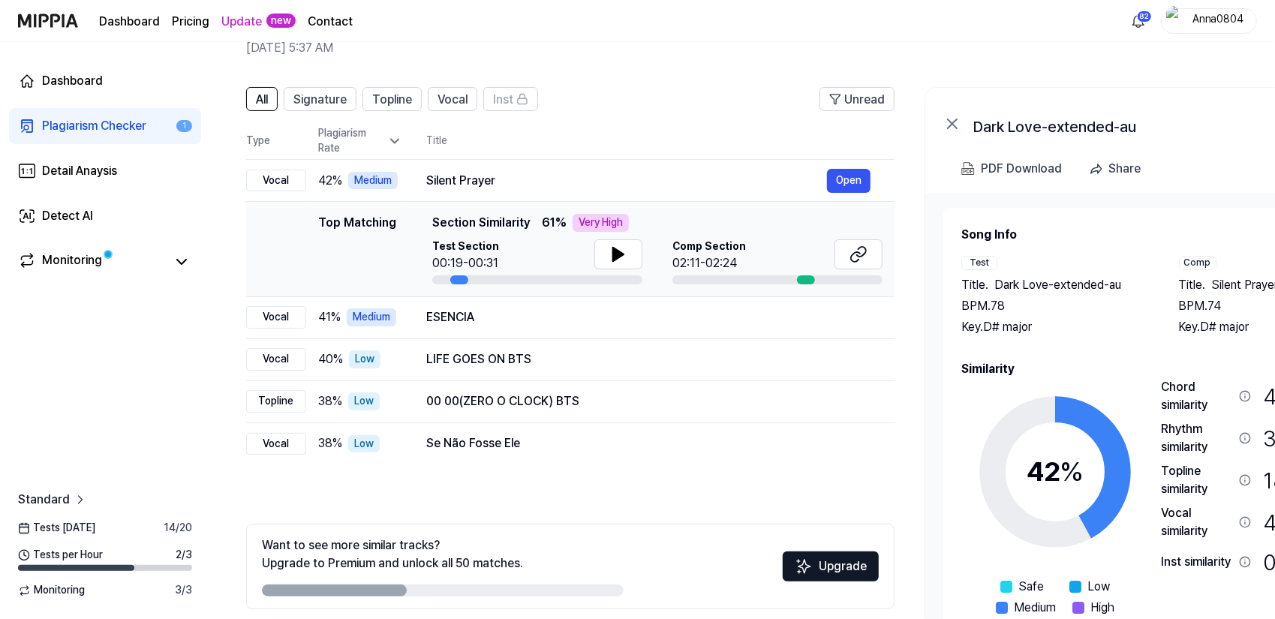 The image size is (1275, 619). What do you see at coordinates (660, 141) in the screenshot?
I see `th: Title` at bounding box center [660, 141].